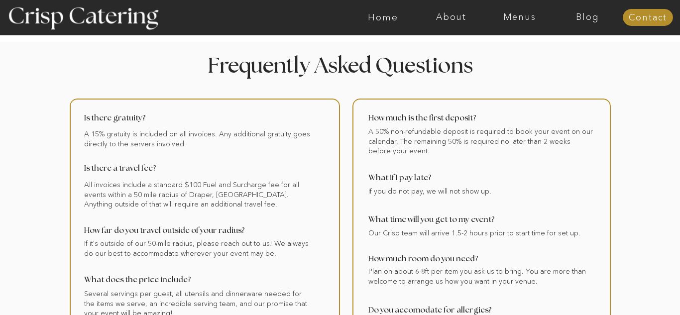 The image size is (680, 315). What do you see at coordinates (383, 17) in the screenshot?
I see `a: Home` at bounding box center [383, 17].